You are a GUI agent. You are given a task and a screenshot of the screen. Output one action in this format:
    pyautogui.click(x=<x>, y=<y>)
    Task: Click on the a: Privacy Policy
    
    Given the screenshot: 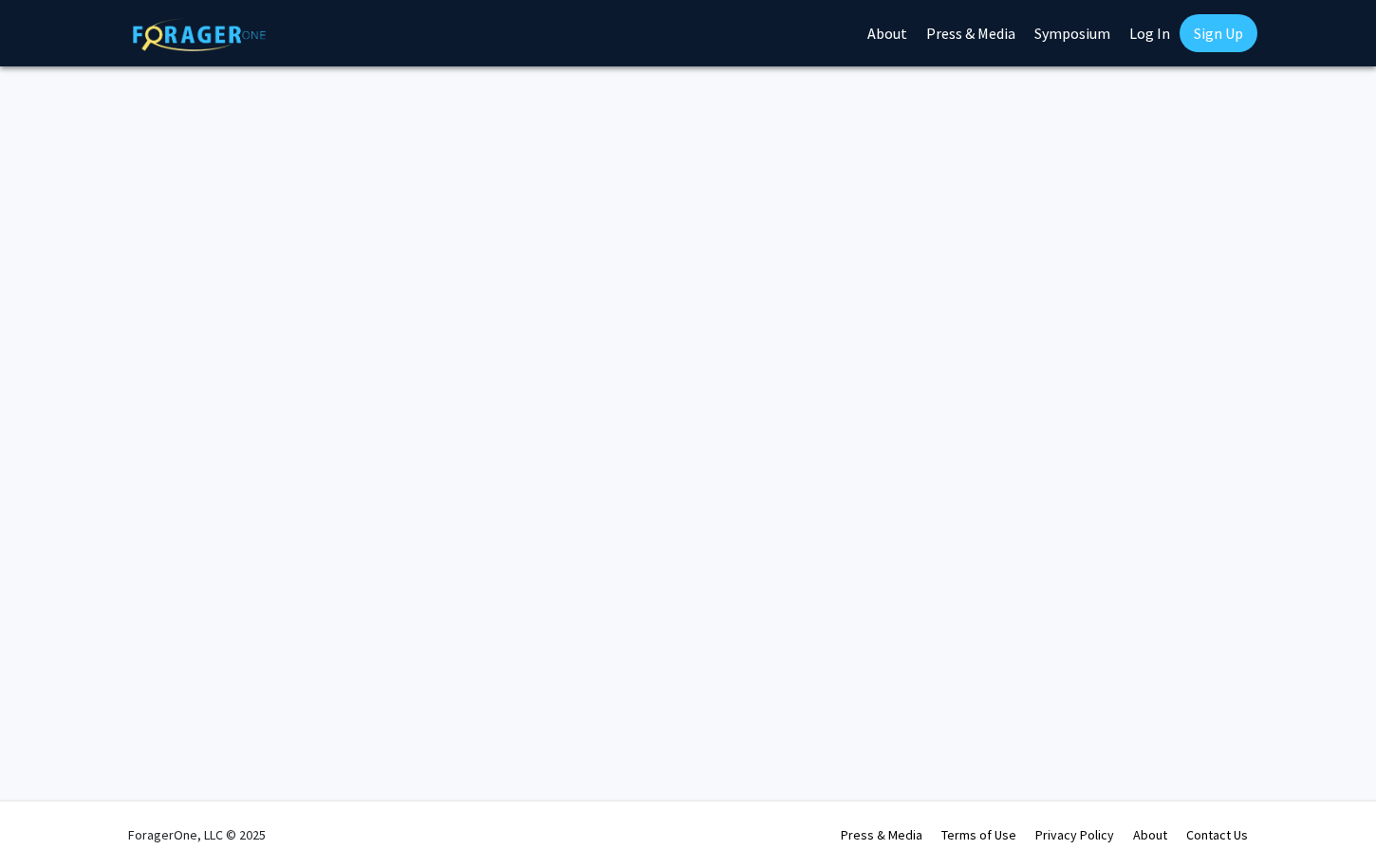 What is the action you would take?
    pyautogui.click(x=1074, y=835)
    